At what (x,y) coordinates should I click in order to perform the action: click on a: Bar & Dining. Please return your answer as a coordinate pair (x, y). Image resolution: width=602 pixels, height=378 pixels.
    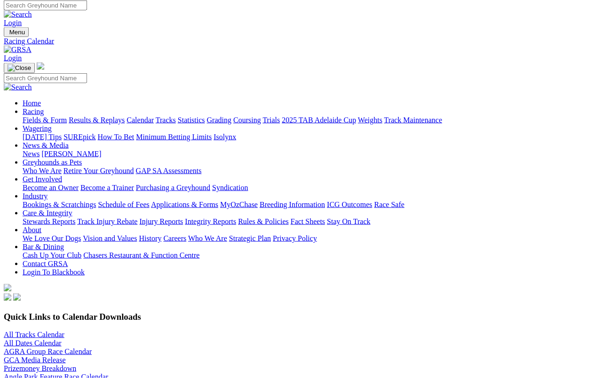
    Looking at the image, I should click on (43, 247).